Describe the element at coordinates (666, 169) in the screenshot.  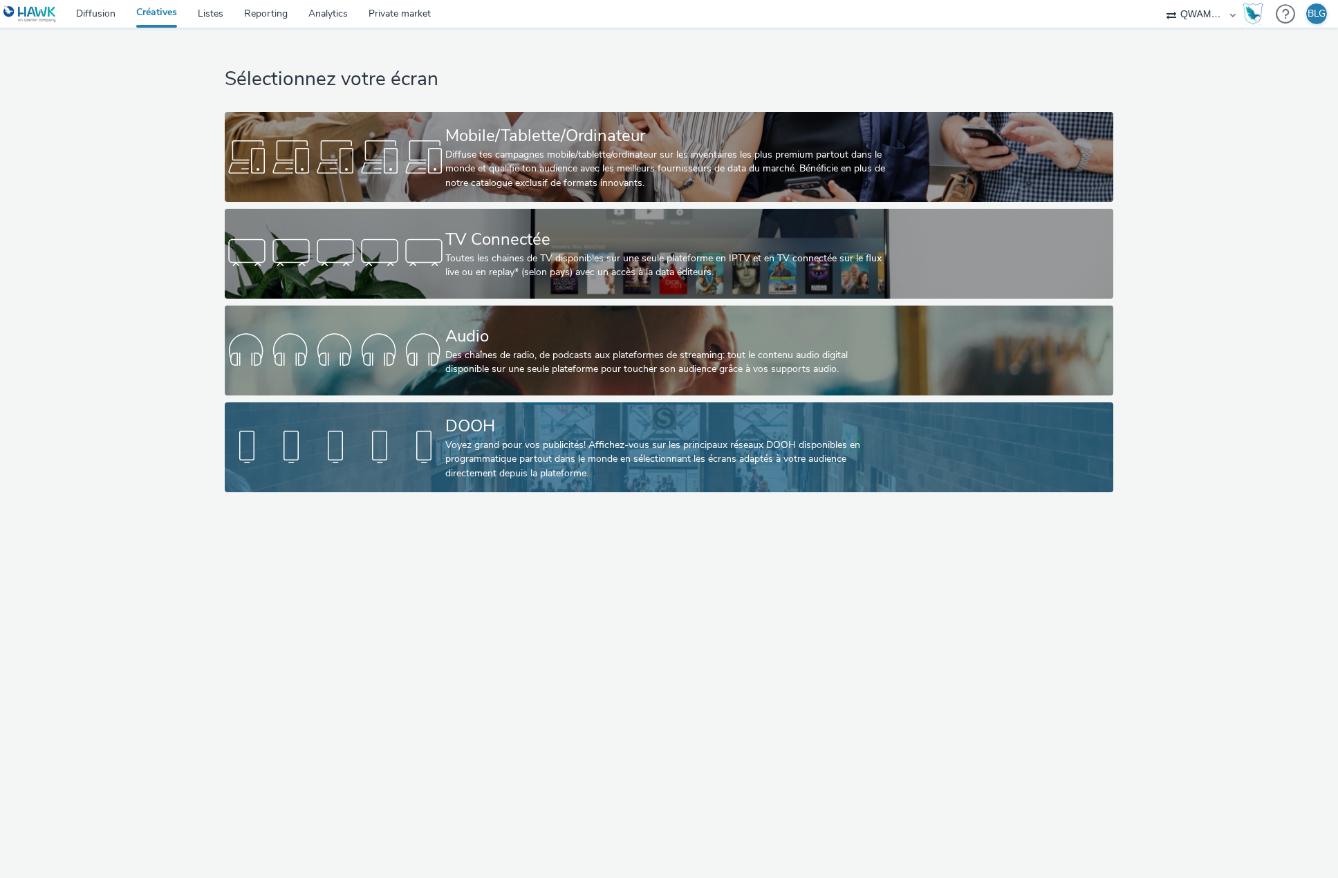
I see `div: Diffuse tes campagnes mobile/tablette/ordinateur sur les inventaires les plus premium partout dan...` at that location.